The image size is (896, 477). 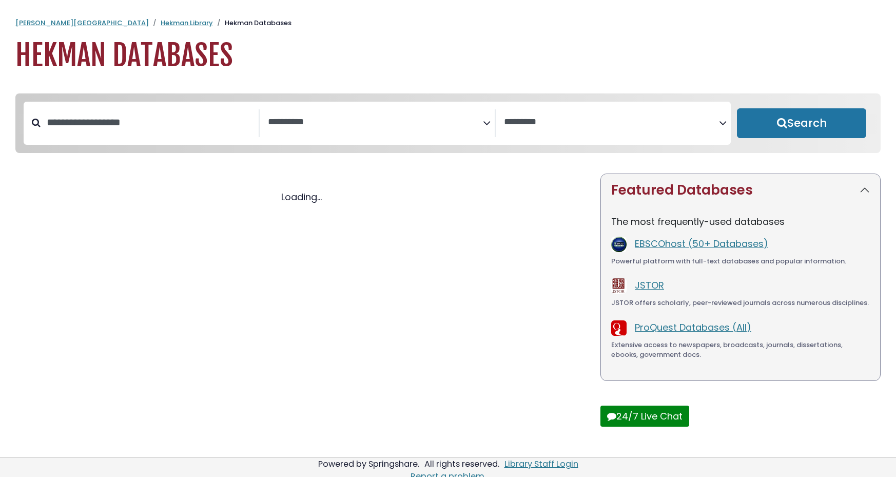 What do you see at coordinates (740, 261) in the screenshot?
I see `div: Powerful platform with full-text databases and popular information.` at bounding box center [740, 261].